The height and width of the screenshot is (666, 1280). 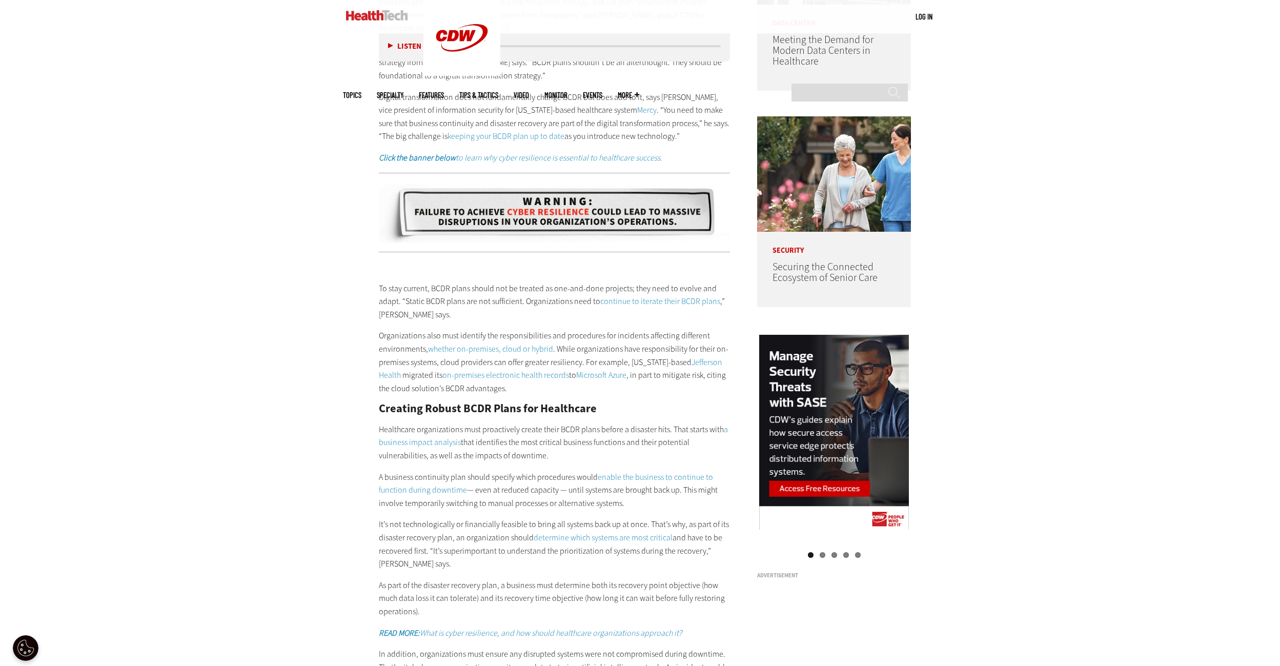 What do you see at coordinates (825, 272) in the screenshot?
I see `a: Securing the Connected Ecosystem of Senior Care` at bounding box center [825, 272].